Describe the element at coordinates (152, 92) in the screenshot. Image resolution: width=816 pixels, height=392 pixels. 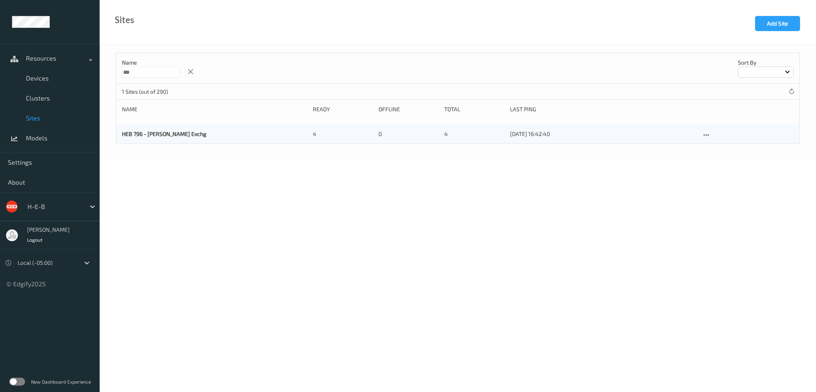
I see `p: 1 Sites (out of 290)` at that location.